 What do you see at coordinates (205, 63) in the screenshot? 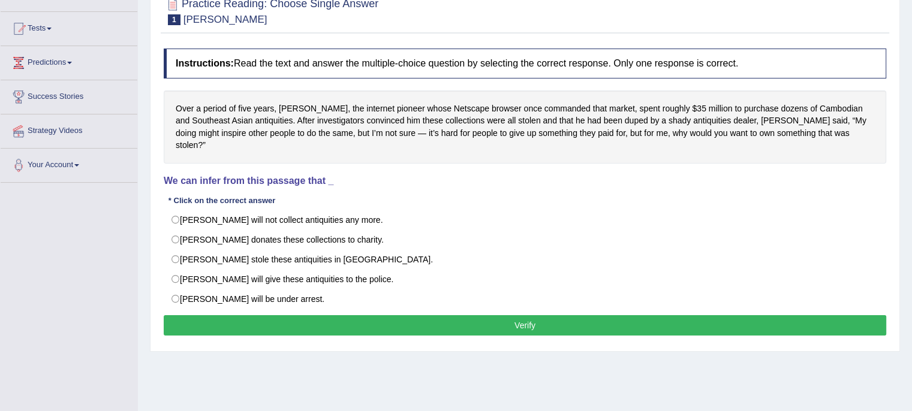
I see `b: Instructions:` at bounding box center [205, 63].